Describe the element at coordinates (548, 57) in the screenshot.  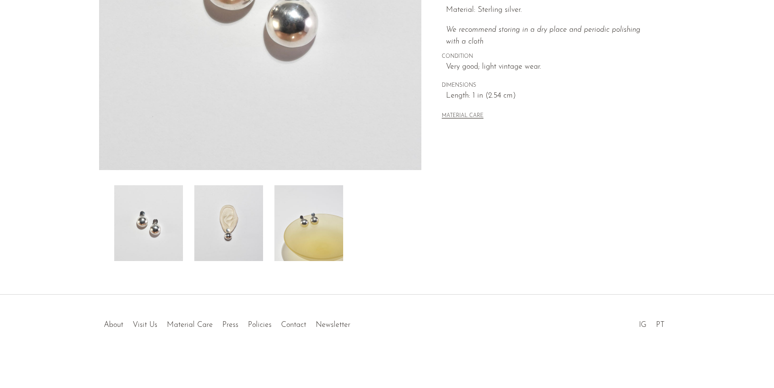
I see `span: CONDITION` at that location.